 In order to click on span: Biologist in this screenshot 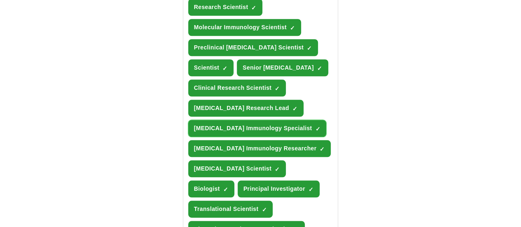, I will do `click(207, 189)`.